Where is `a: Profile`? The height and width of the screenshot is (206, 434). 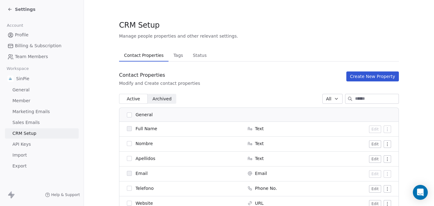
a: Profile is located at coordinates (42, 35).